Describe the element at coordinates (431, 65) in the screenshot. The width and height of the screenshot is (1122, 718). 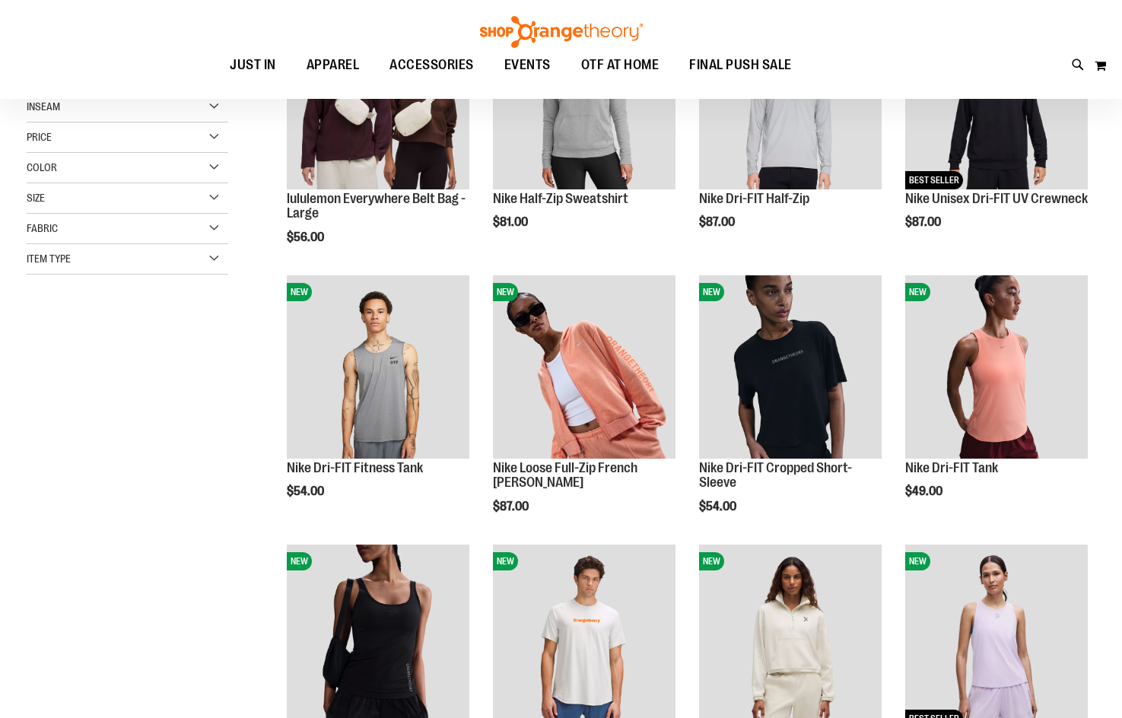
I see `a: ACCESSORIES` at that location.